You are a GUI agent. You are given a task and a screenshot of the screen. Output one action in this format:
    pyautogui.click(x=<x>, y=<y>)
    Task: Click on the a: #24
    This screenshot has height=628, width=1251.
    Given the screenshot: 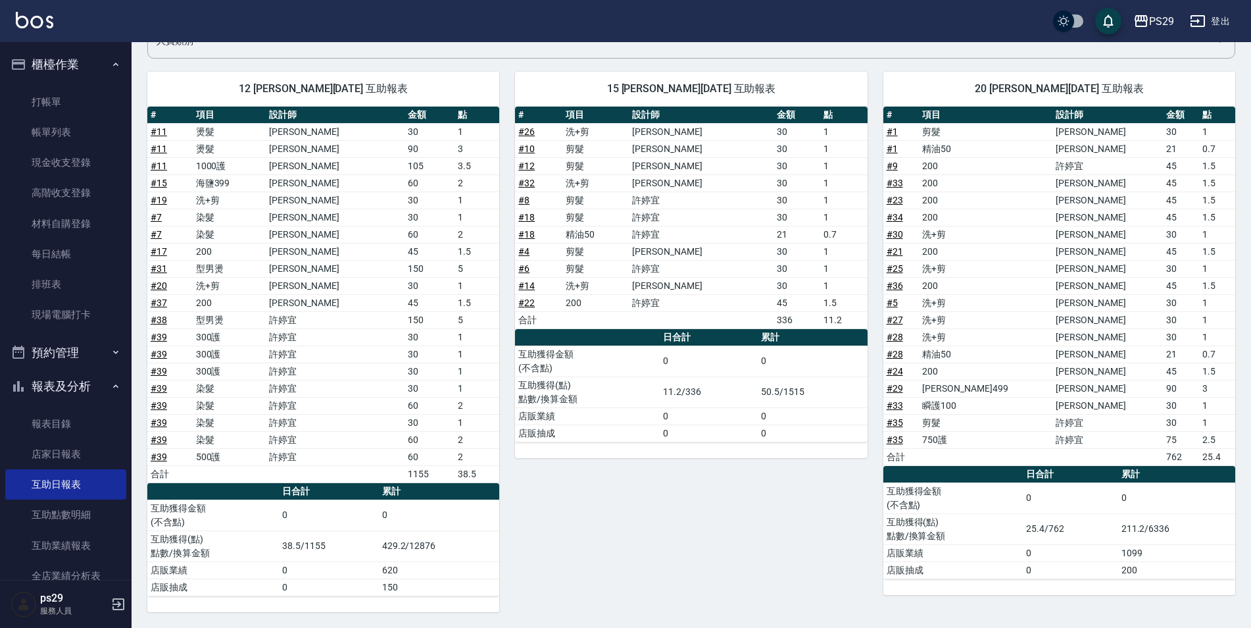 What is the action you would take?
    pyautogui.click(x=895, y=371)
    